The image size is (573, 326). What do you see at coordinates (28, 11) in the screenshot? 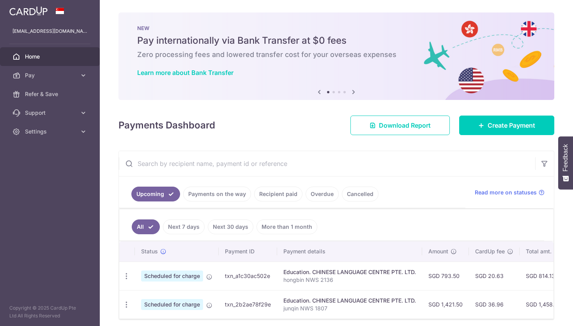
I see `img: CardUp` at bounding box center [28, 11].